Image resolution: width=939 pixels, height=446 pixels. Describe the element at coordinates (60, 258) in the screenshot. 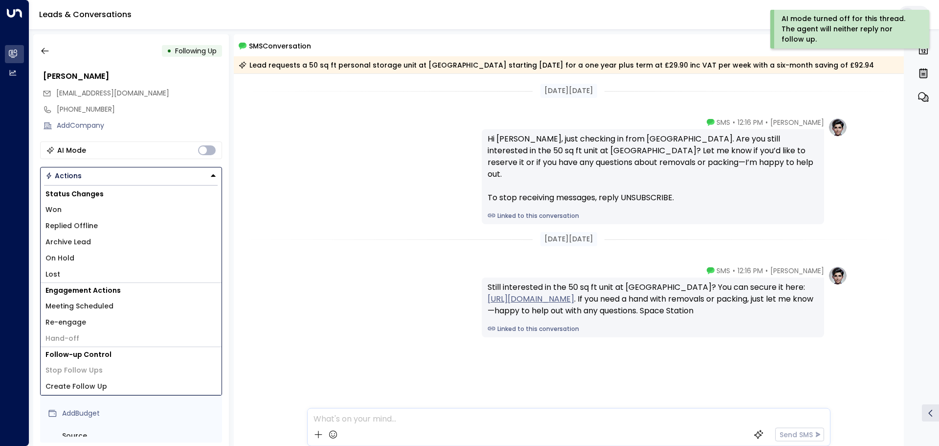

I see `span: On Hold` at that location.